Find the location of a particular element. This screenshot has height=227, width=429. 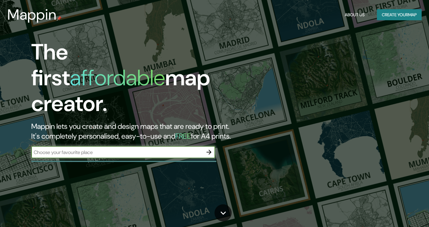

h1: affordable is located at coordinates (117, 78).